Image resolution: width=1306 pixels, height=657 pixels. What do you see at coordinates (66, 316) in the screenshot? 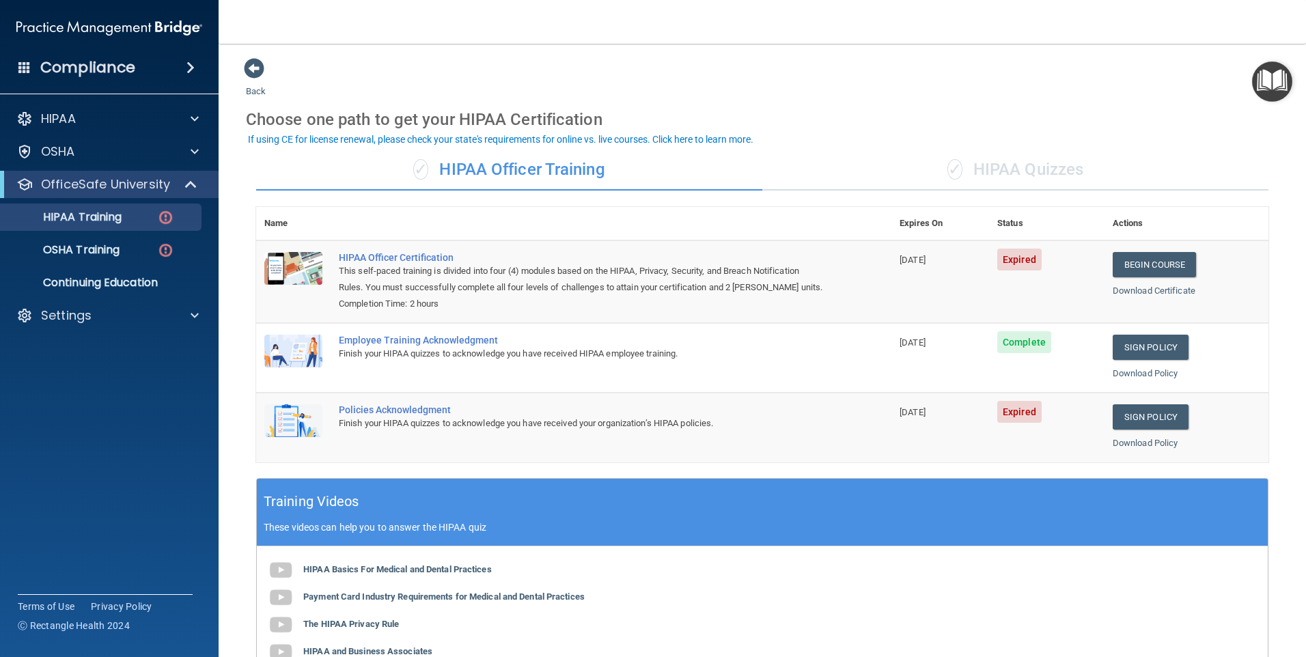
I see `p: Settings` at bounding box center [66, 316].